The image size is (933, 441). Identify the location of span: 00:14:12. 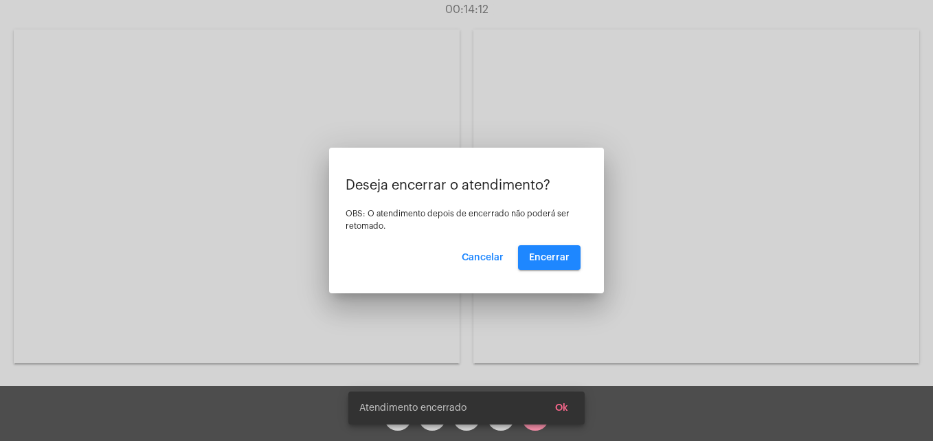
(467, 10).